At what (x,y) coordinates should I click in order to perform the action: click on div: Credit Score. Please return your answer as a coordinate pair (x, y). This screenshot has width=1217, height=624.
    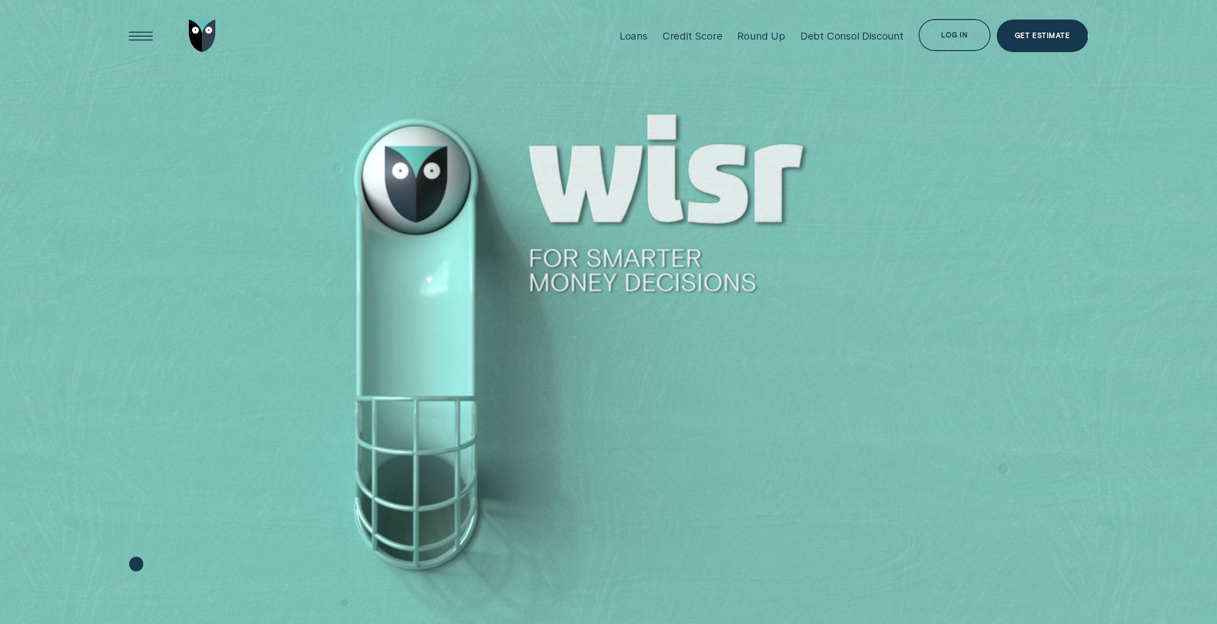
    Looking at the image, I should click on (693, 36).